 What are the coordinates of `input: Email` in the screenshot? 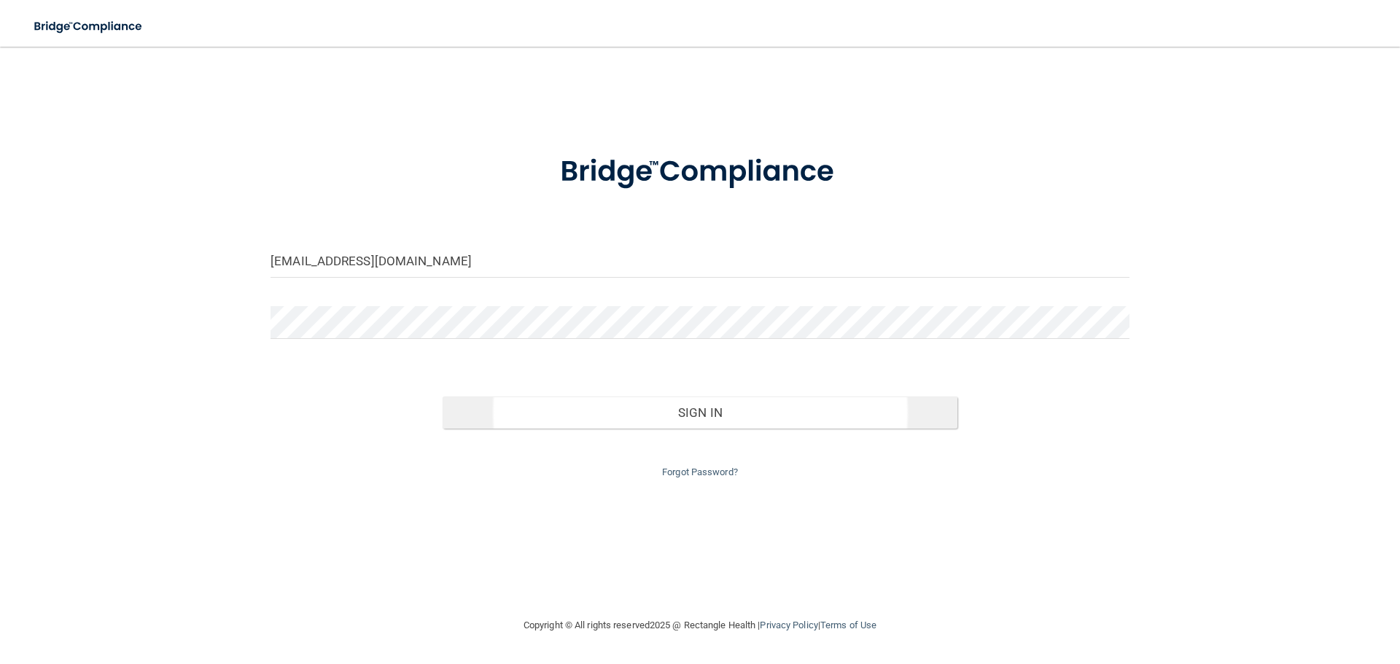 It's located at (700, 261).